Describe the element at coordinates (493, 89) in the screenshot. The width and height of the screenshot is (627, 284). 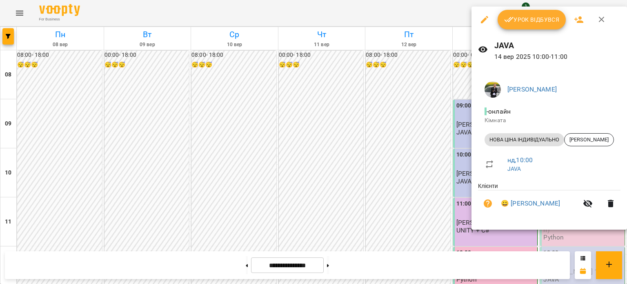
I see `img: a92d573242819302f0c564e2a9a4b79e.jpg` at that location.